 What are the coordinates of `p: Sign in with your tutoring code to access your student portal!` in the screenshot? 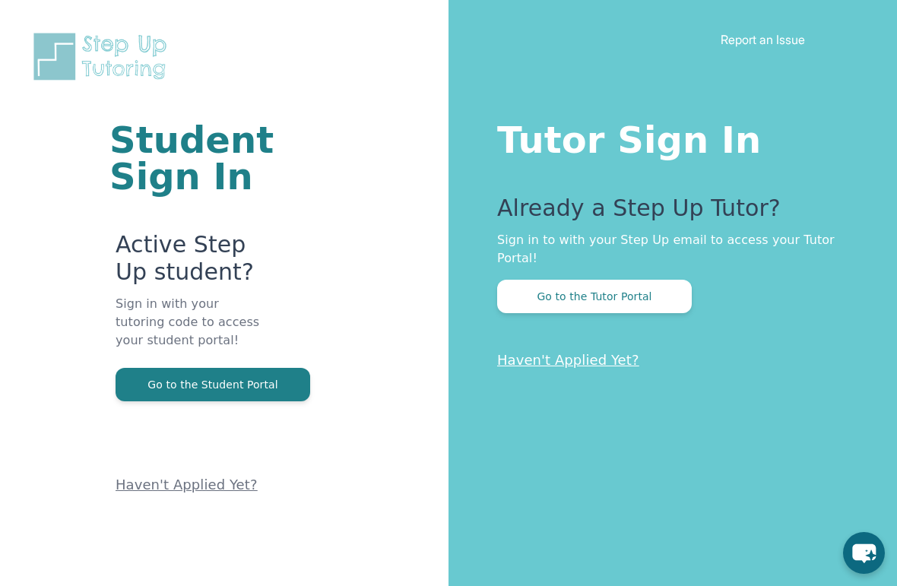 It's located at (191, 331).